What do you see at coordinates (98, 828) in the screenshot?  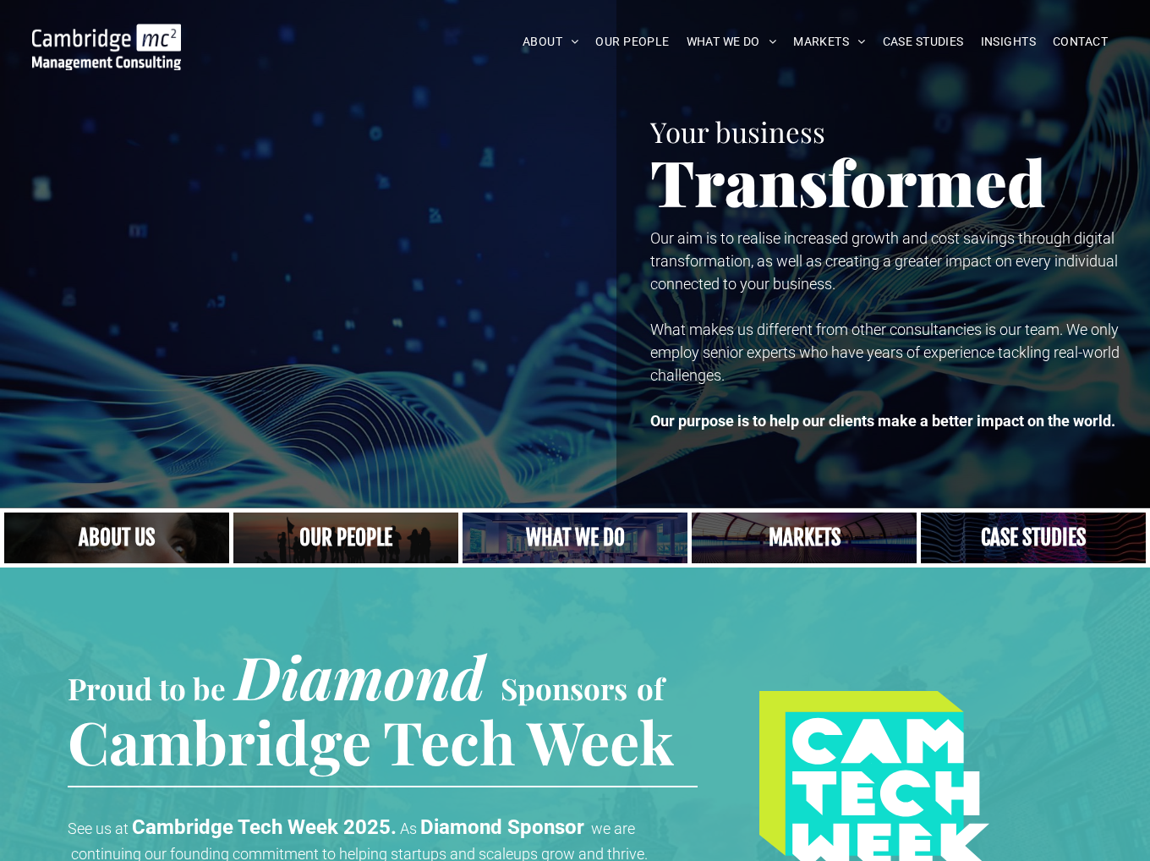 I see `span: See us at` at bounding box center [98, 828].